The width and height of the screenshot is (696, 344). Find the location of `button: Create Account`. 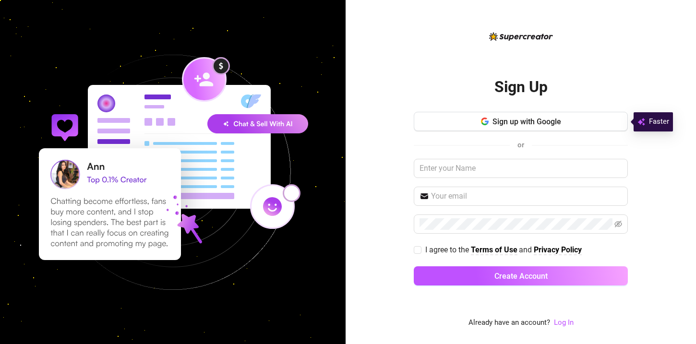

button: Create Account is located at coordinates (521, 276).